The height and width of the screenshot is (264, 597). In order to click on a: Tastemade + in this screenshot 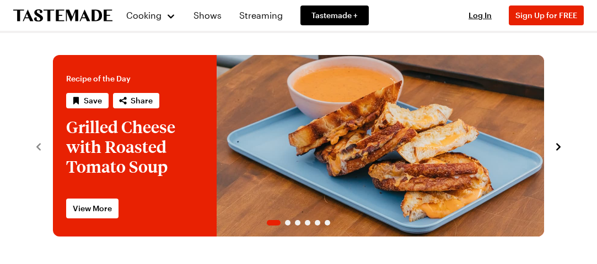, I will do `click(334, 15)`.